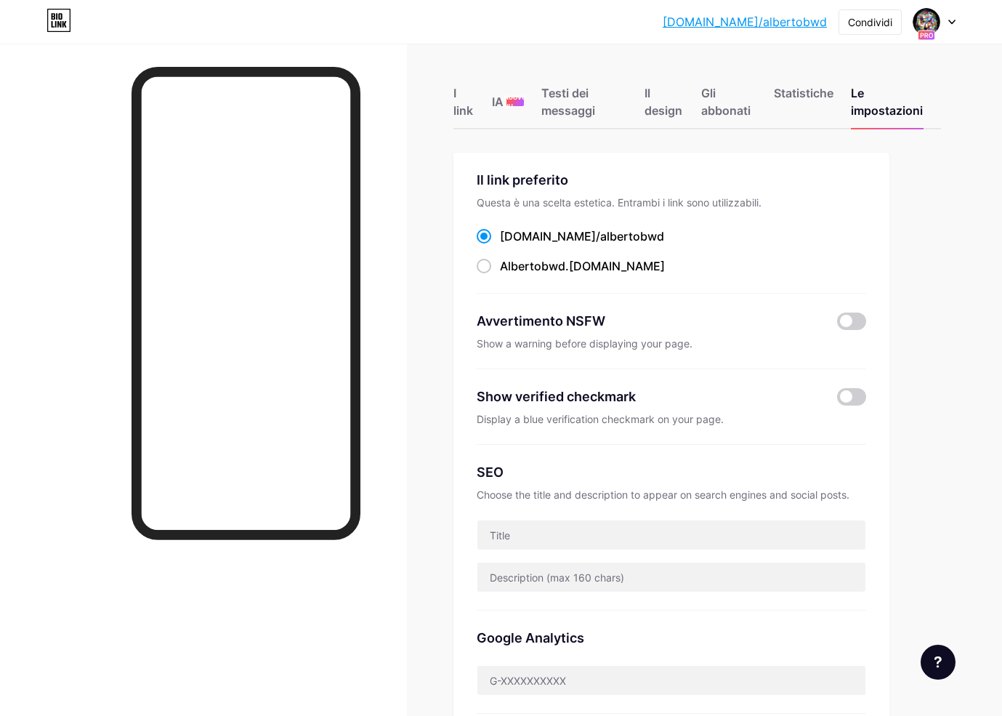 This screenshot has width=1002, height=716. What do you see at coordinates (584, 106) in the screenshot?
I see `div: Testi dei messaggi` at bounding box center [584, 106].